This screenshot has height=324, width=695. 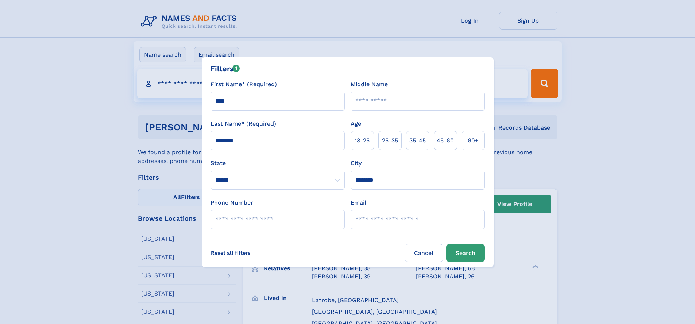 I want to click on button: Search, so click(x=466, y=252).